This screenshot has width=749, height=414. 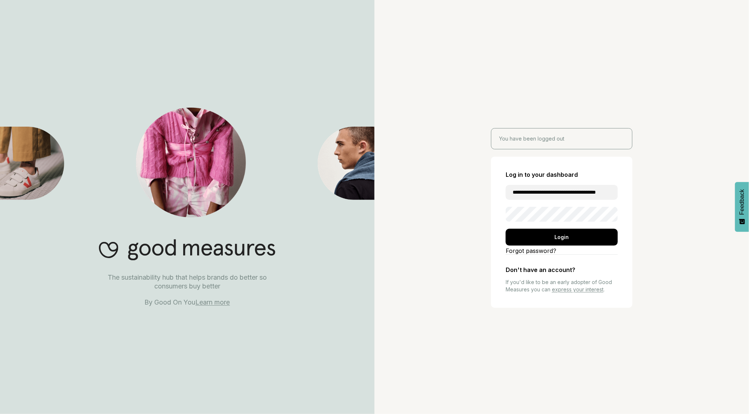 I want to click on span: Feedback, so click(x=742, y=202).